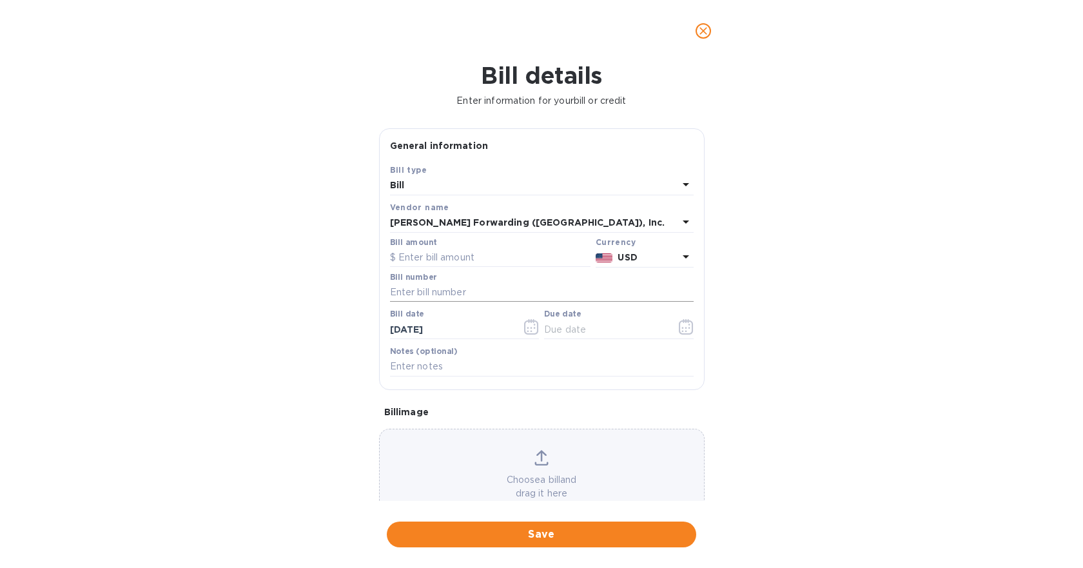 The height and width of the screenshot is (568, 1083). Describe the element at coordinates (409, 170) in the screenshot. I see `b: Bill type` at that location.